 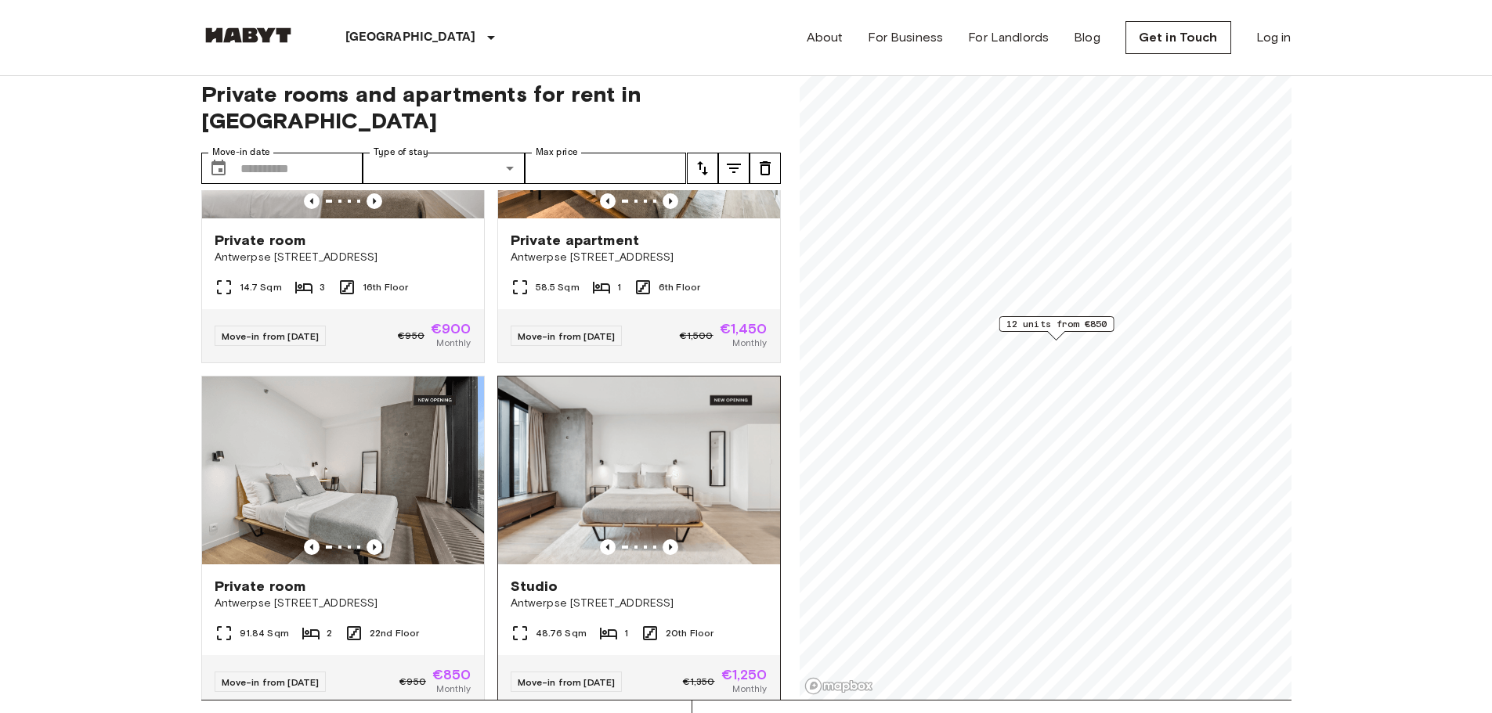 What do you see at coordinates (839, 686) in the screenshot?
I see `a: Mapbox logo` at bounding box center [839, 686].